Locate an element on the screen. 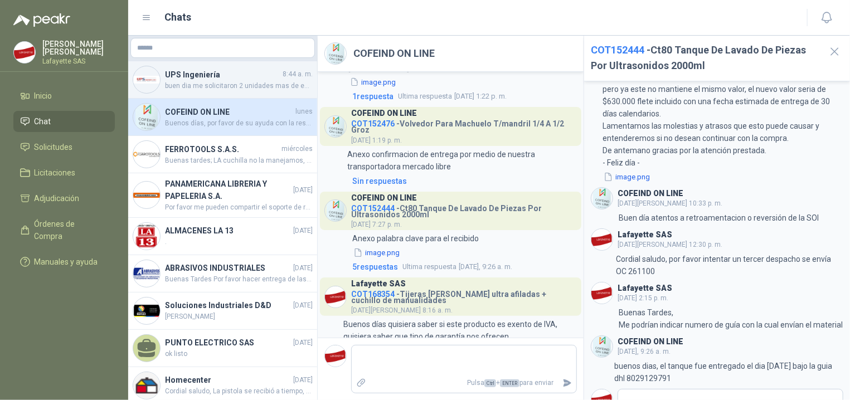 This screenshot has height=400, width=850. span: Adjudicación is located at coordinates (57, 198).